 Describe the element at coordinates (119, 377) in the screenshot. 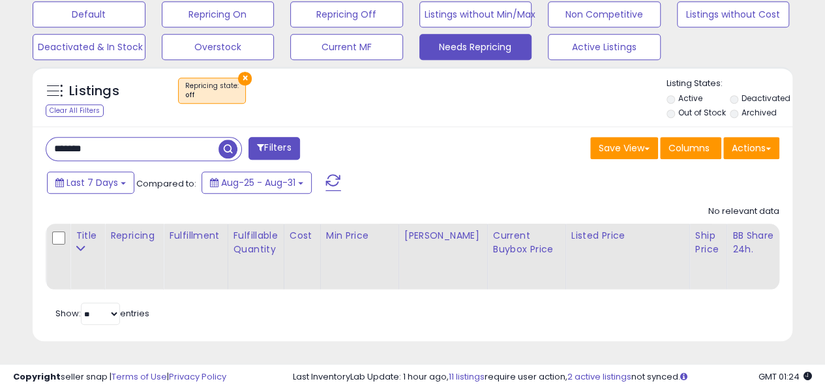

I see `div: seller snap | |` at that location.